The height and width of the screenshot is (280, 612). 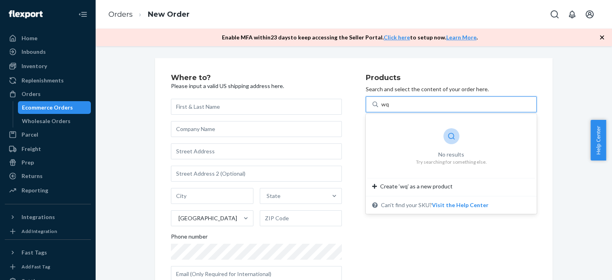 I want to click on a: Parcel, so click(x=48, y=135).